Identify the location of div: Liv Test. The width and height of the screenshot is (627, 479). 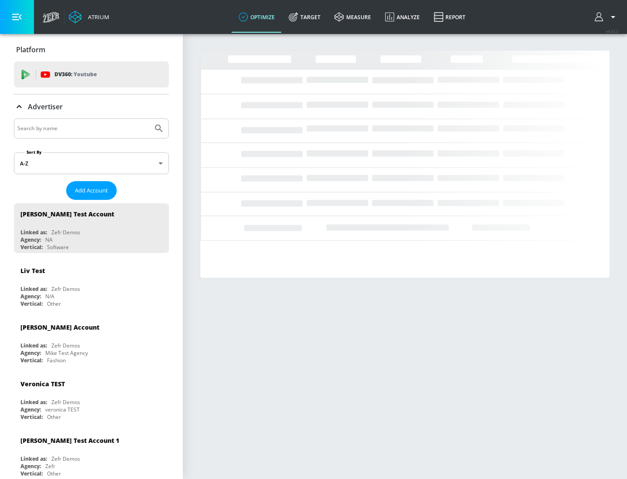
(33, 270).